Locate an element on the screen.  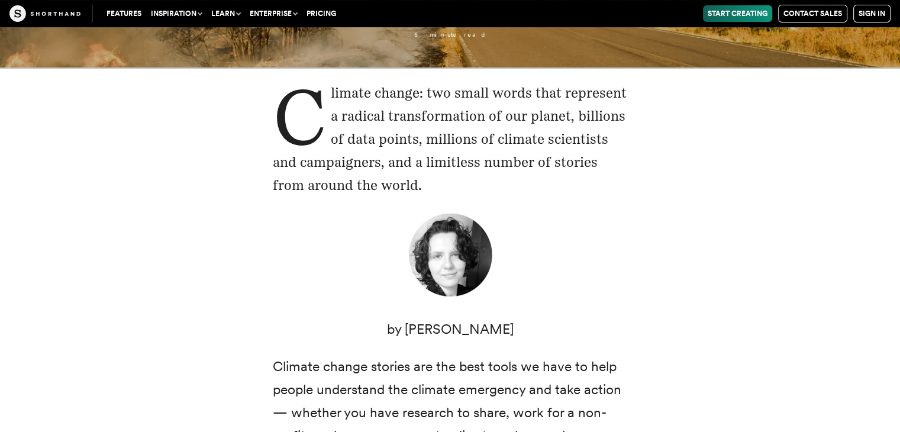
p: 6 minute read is located at coordinates (450, 34).